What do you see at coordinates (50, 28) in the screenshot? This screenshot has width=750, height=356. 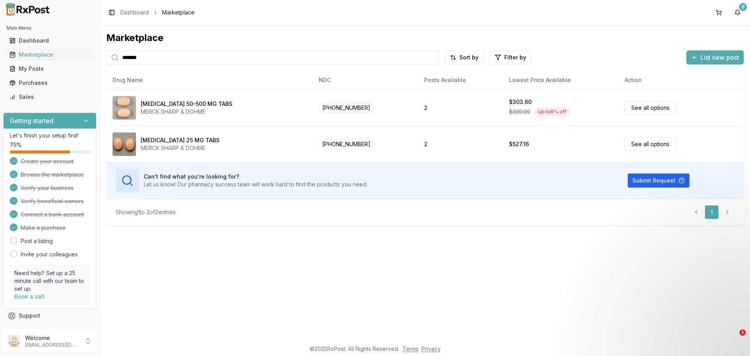 I see `h2: Main Menu` at bounding box center [50, 28].